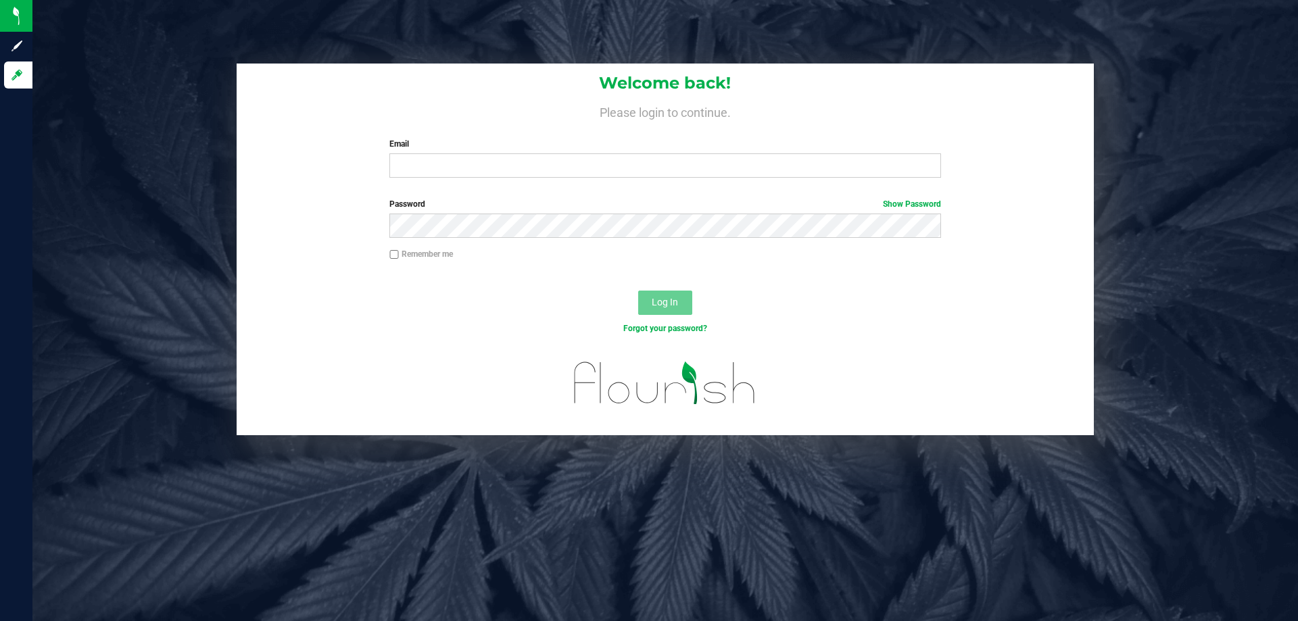 Image resolution: width=1298 pixels, height=621 pixels. I want to click on label: Remember me, so click(421, 254).